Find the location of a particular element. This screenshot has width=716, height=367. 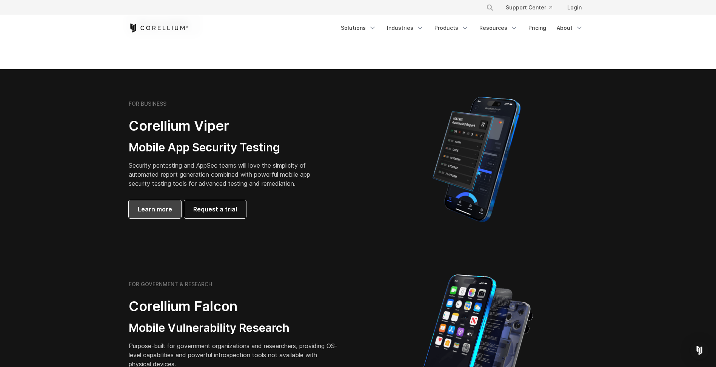

h3: Mobile App Security Testing is located at coordinates (225, 148).